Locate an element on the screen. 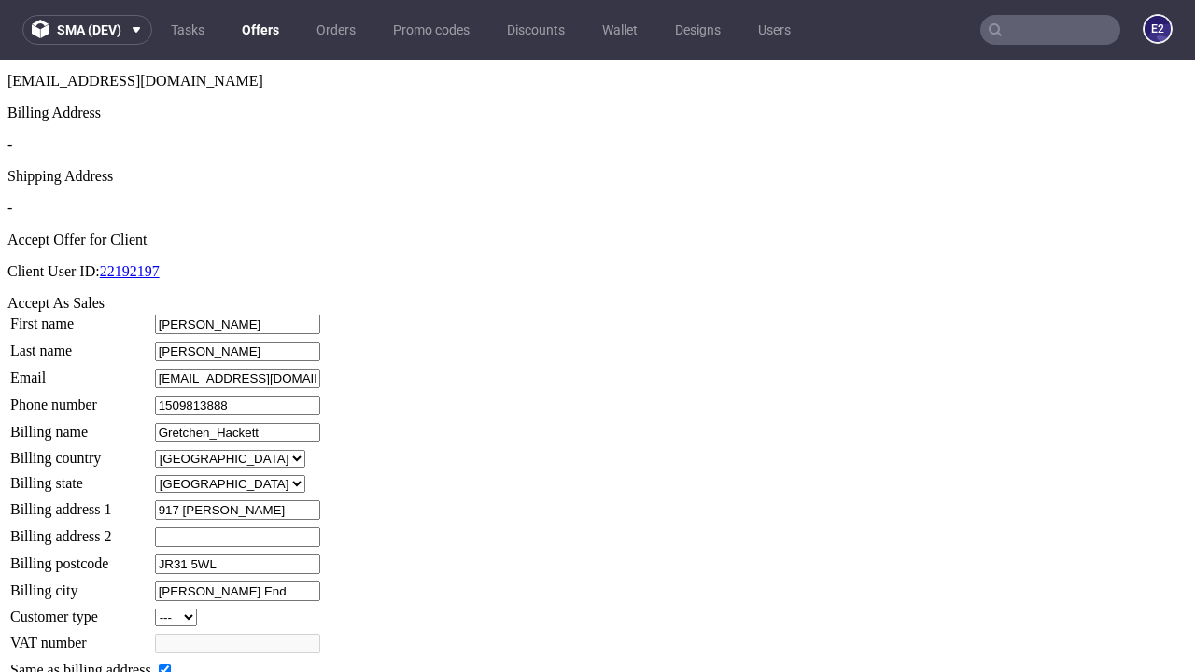 Image resolution: width=1195 pixels, height=672 pixels. td: Billing address 1 is located at coordinates (80, 450).